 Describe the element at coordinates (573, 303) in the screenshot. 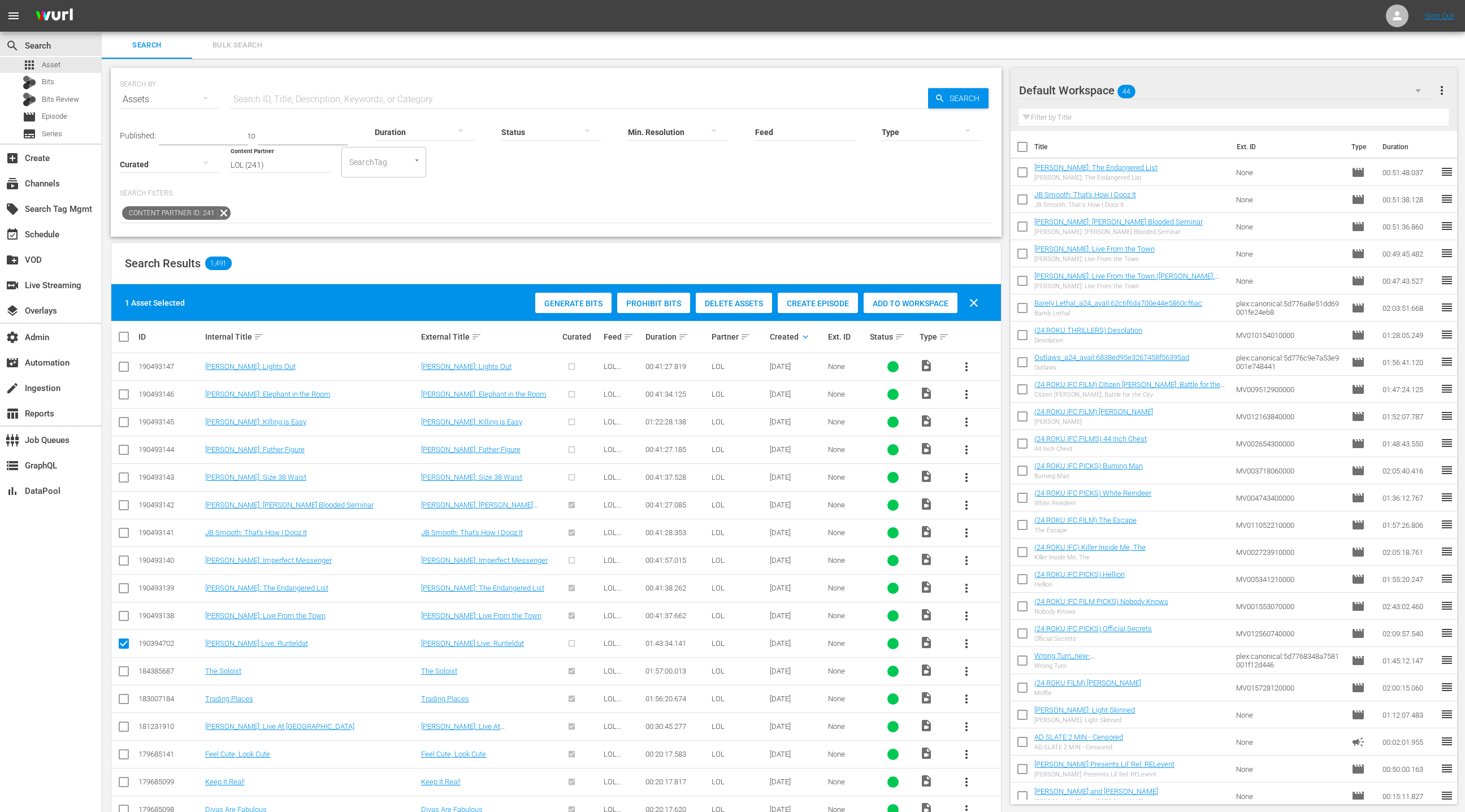

I see `span: Generate Bits` at that location.